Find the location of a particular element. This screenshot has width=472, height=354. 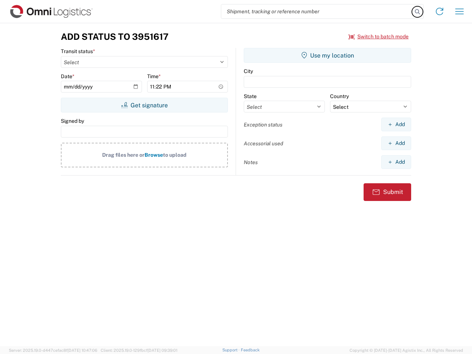

span: Client: 2025.19.0-129fbcf is located at coordinates (139, 350).